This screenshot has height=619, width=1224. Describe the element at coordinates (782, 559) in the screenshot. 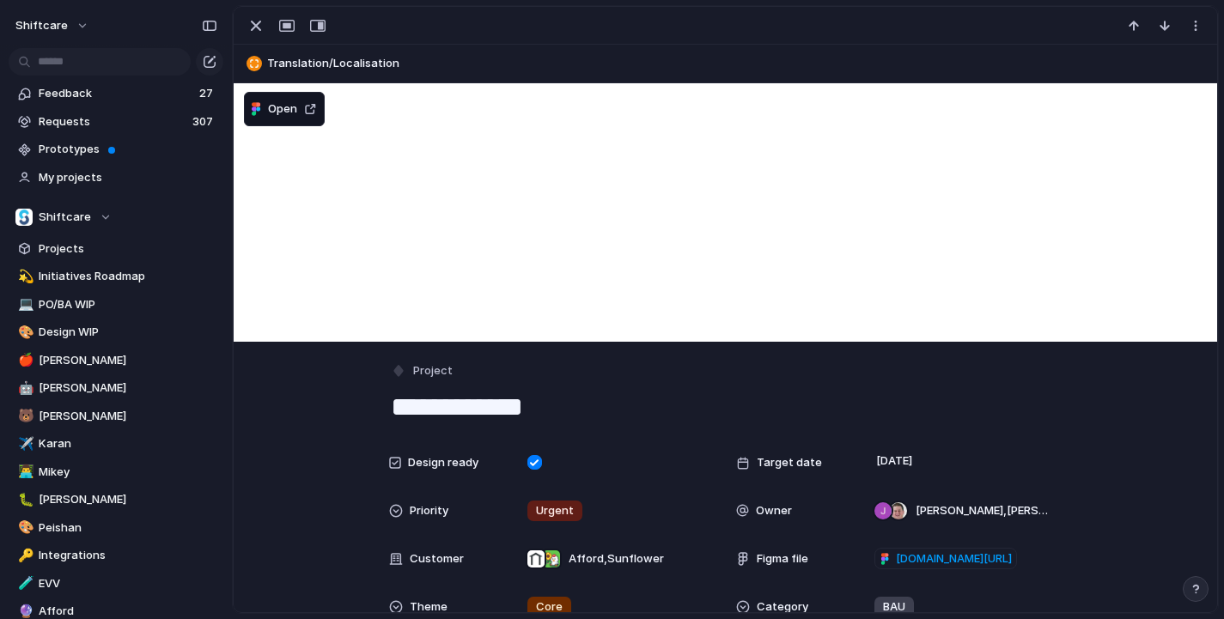

I see `span: Figma file` at that location.